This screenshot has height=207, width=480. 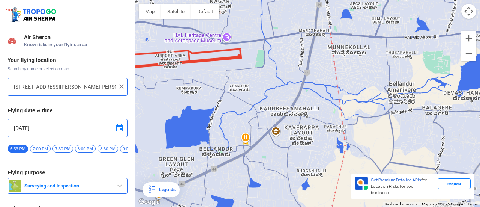 What do you see at coordinates (68, 128) in the screenshot?
I see `input: Select Date` at bounding box center [68, 128].